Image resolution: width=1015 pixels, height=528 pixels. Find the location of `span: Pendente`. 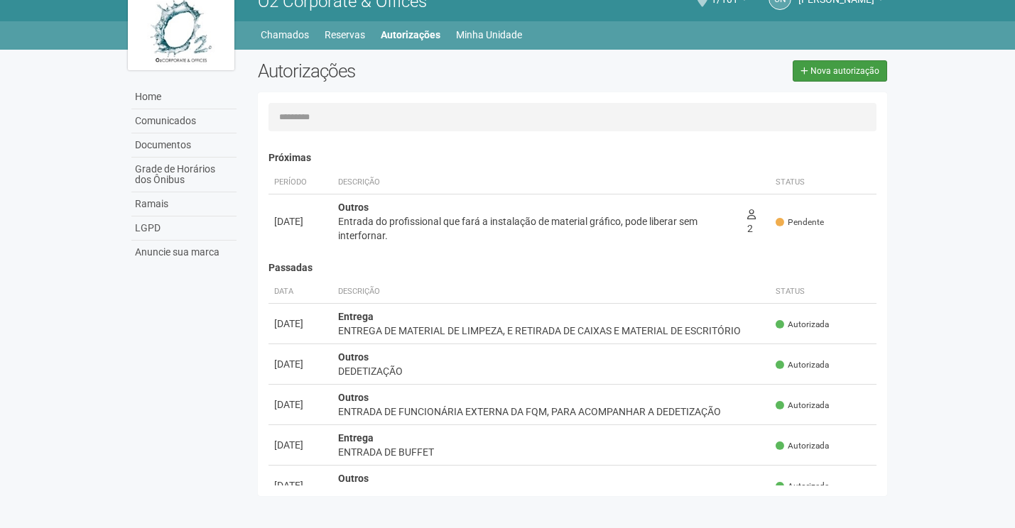

span: Pendente is located at coordinates (800, 222).